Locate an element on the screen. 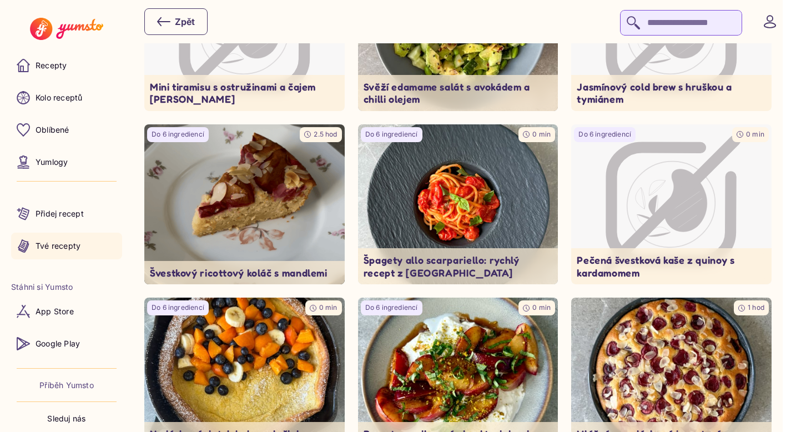 This screenshot has width=791, height=432. p: Příběh Yumsto is located at coordinates (67, 385).